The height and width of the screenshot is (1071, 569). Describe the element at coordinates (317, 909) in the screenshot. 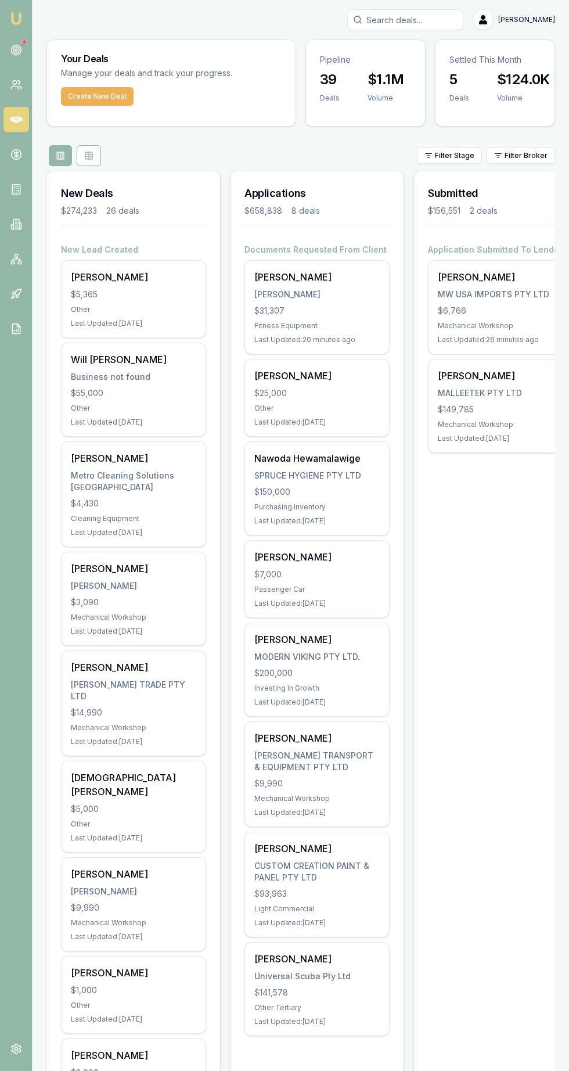

I see `div: Light Commercial` at that location.